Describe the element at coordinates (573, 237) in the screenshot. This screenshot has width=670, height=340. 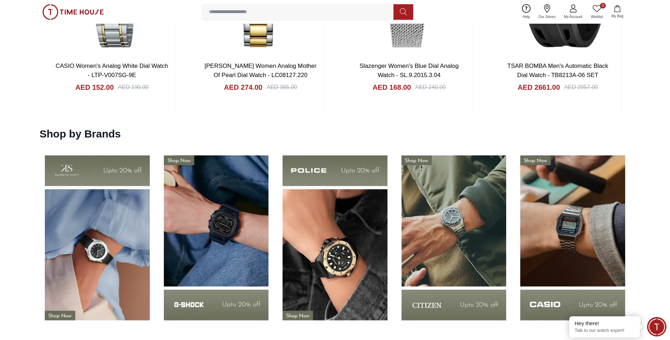
I see `a: Shop by Brands - Quantum- UAE` at that location.